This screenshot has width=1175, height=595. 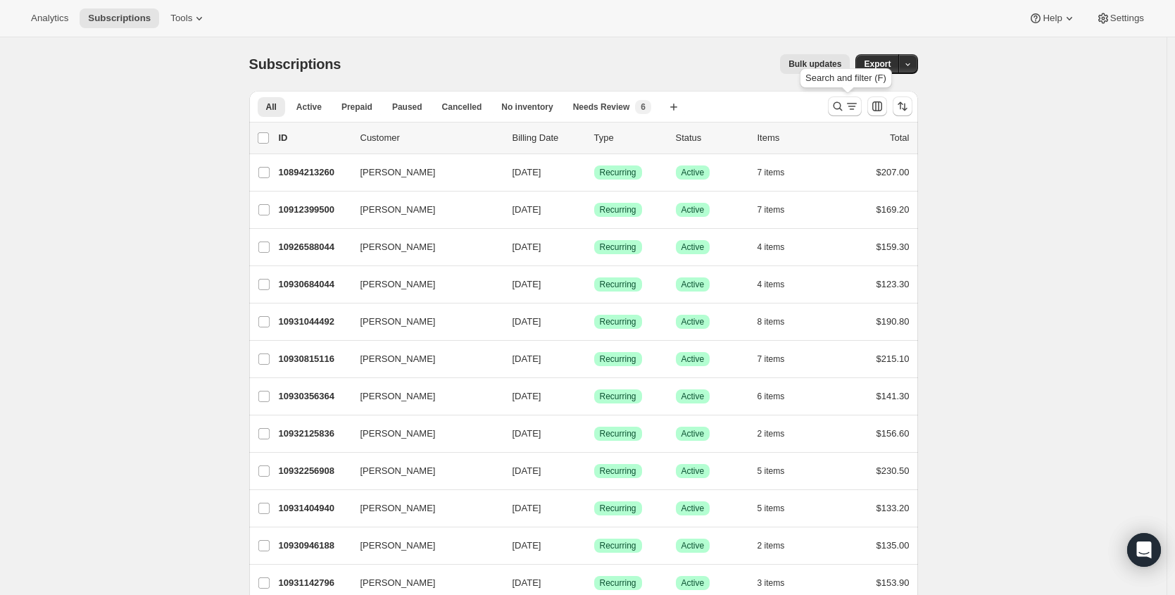 What do you see at coordinates (815, 64) in the screenshot?
I see `span: Bulk updates` at bounding box center [815, 64].